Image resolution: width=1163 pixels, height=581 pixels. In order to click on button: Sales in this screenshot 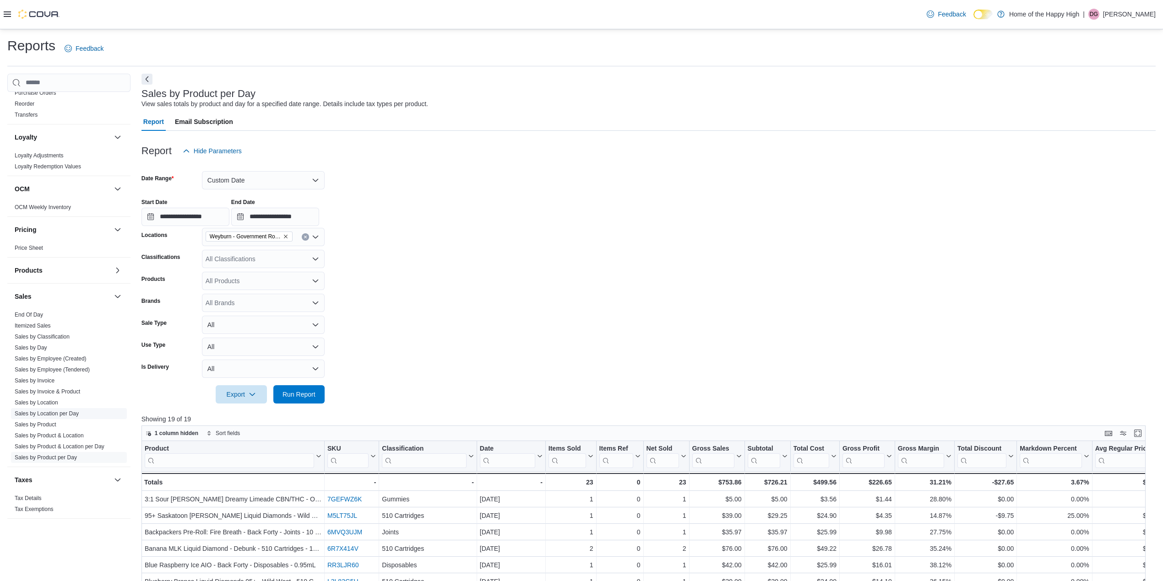, I will do `click(118, 297)`.